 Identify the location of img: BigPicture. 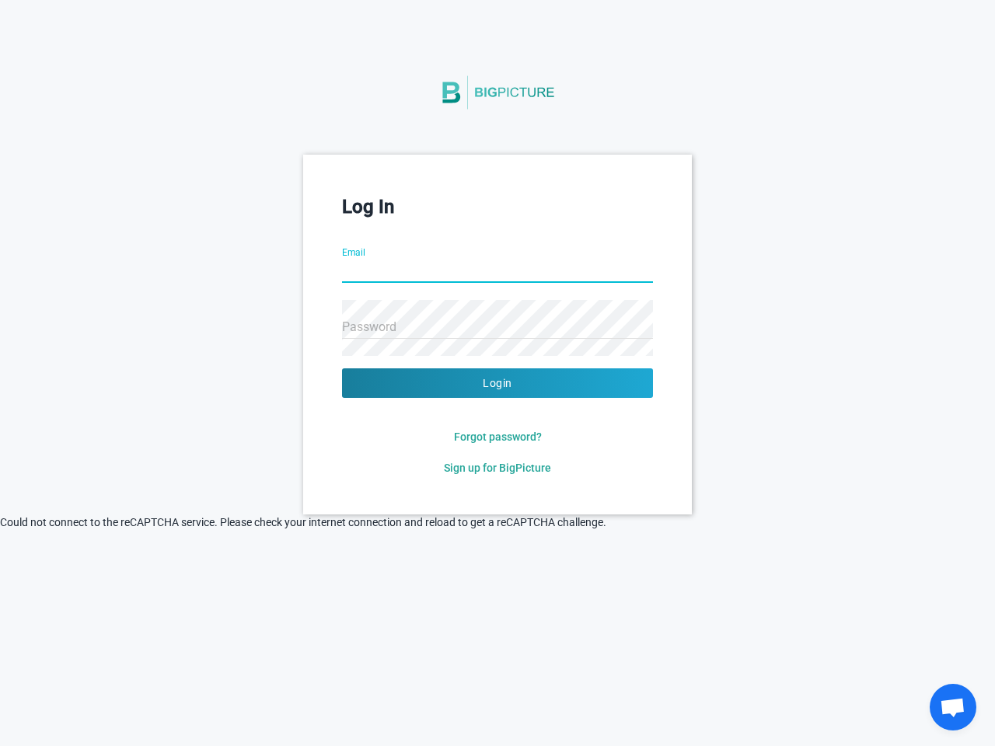
(498, 93).